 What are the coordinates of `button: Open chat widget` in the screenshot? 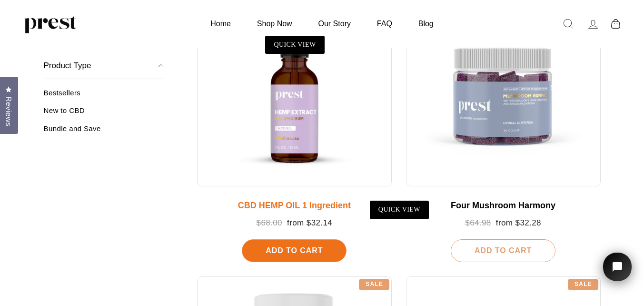 It's located at (27, 28).